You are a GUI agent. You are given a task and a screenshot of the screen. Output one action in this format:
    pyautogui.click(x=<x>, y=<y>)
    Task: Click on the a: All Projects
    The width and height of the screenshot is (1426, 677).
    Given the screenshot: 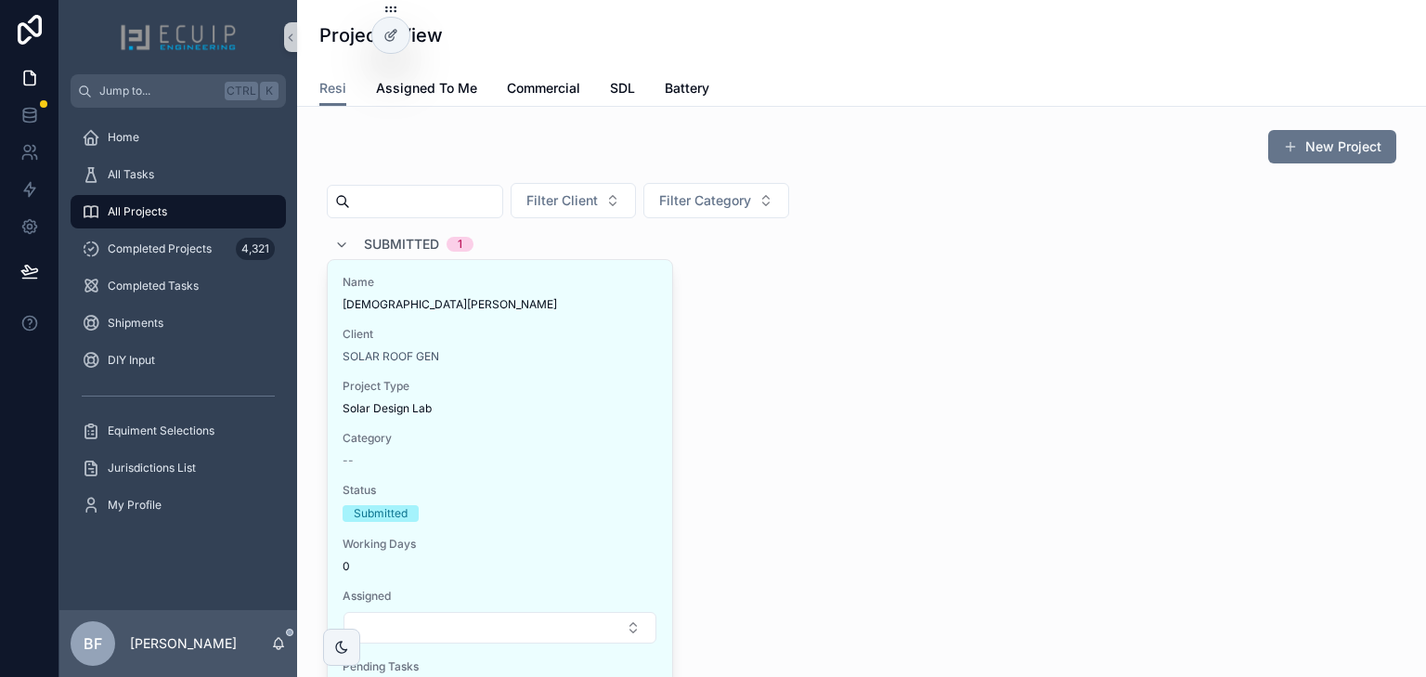 What is the action you would take?
    pyautogui.click(x=178, y=212)
    